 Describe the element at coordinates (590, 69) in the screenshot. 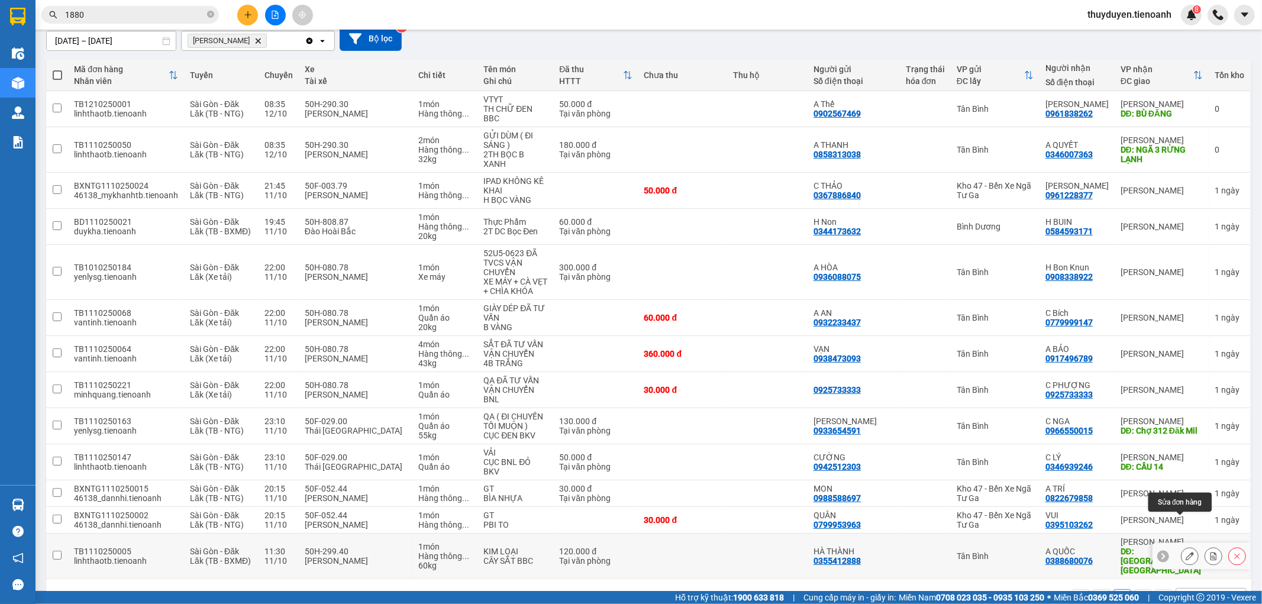

I see `div: Đã thu` at that location.